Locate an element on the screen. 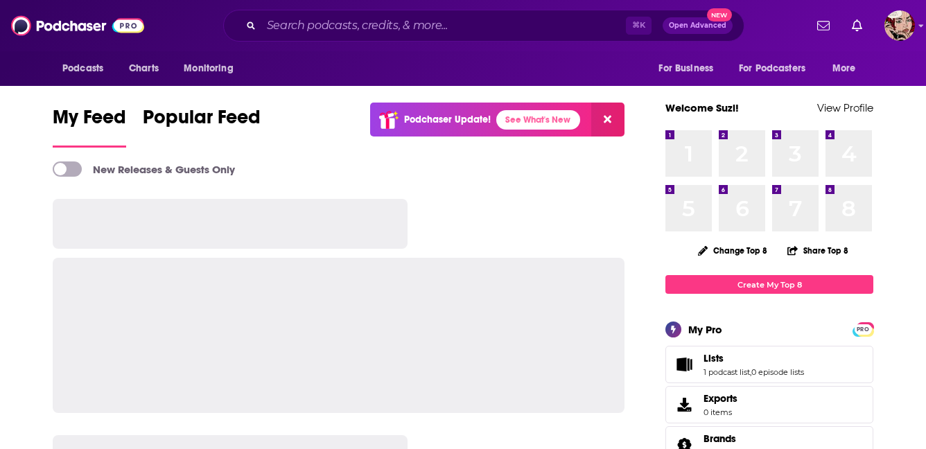  span: Charts is located at coordinates (143, 69).